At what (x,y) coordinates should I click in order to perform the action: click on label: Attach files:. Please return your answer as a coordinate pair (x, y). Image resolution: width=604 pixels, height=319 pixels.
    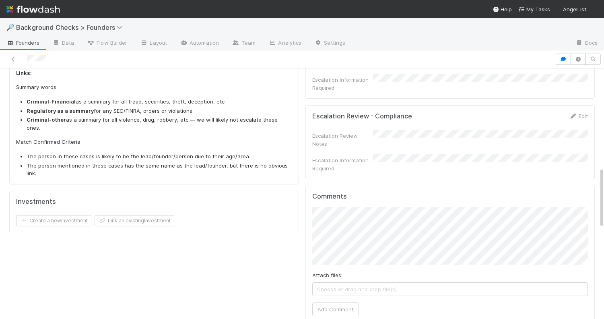
    Looking at the image, I should click on (327, 275).